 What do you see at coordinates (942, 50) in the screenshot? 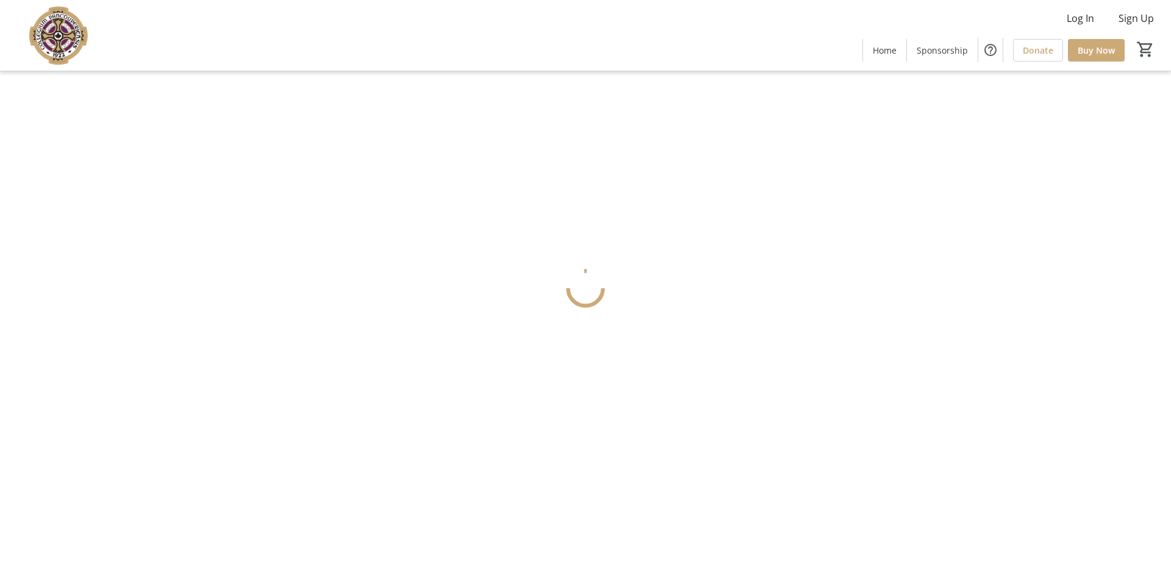
I see `span: Sponsorship` at bounding box center [942, 50].